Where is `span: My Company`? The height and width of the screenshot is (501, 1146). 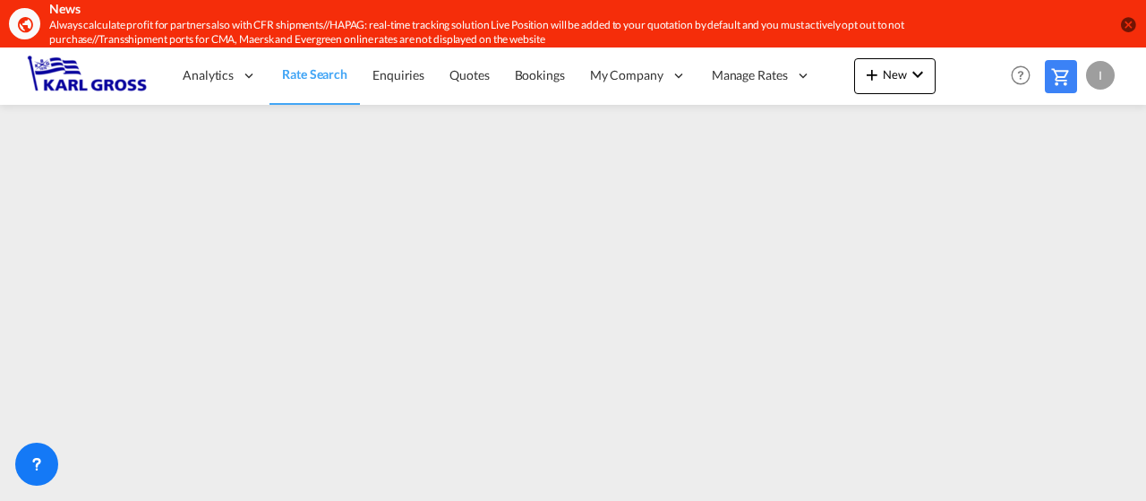 span: My Company is located at coordinates (627, 75).